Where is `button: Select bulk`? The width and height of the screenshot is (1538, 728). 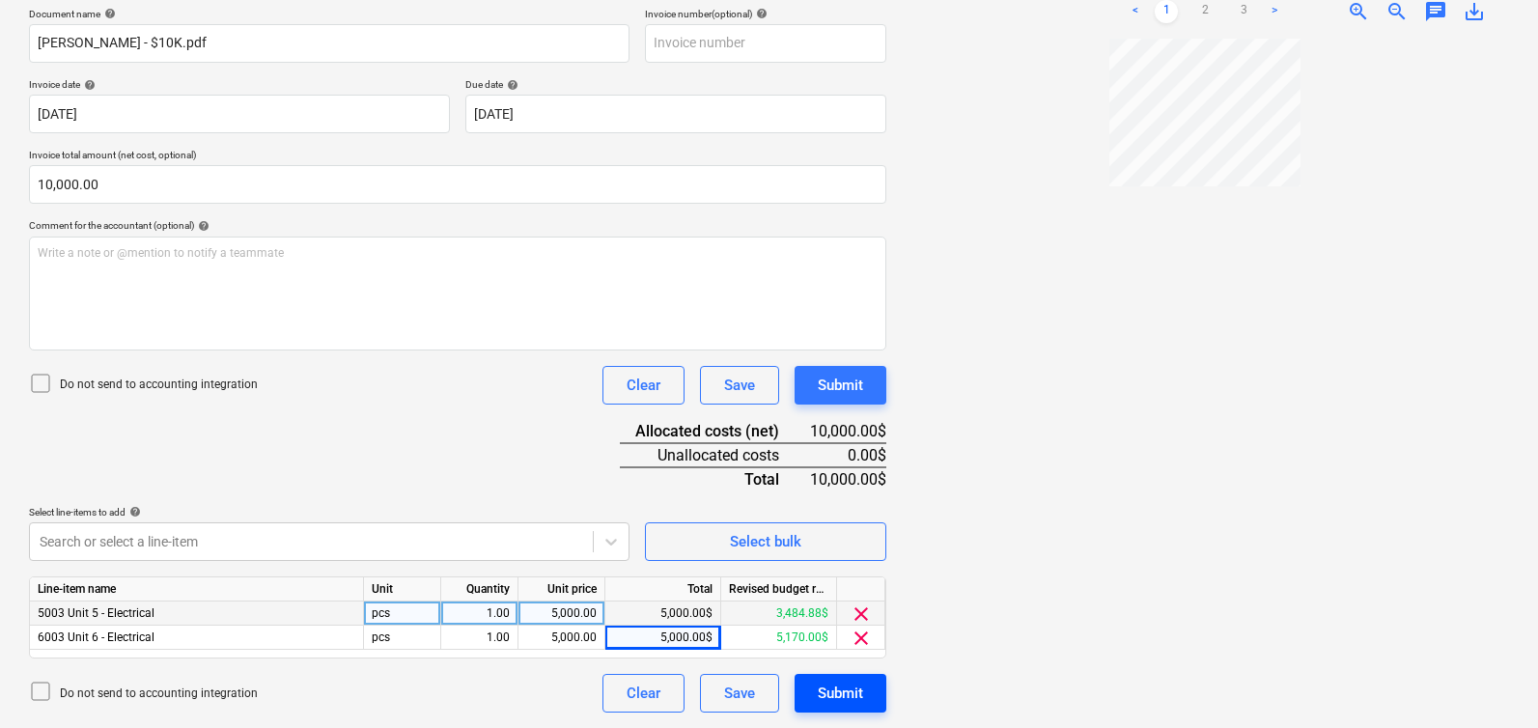
button: Select bulk is located at coordinates (766, 542).